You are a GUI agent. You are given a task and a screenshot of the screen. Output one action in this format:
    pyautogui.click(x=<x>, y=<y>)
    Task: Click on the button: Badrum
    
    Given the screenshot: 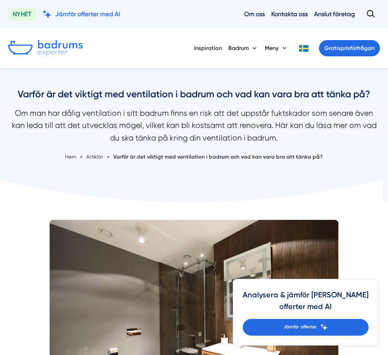 What is the action you would take?
    pyautogui.click(x=243, y=48)
    